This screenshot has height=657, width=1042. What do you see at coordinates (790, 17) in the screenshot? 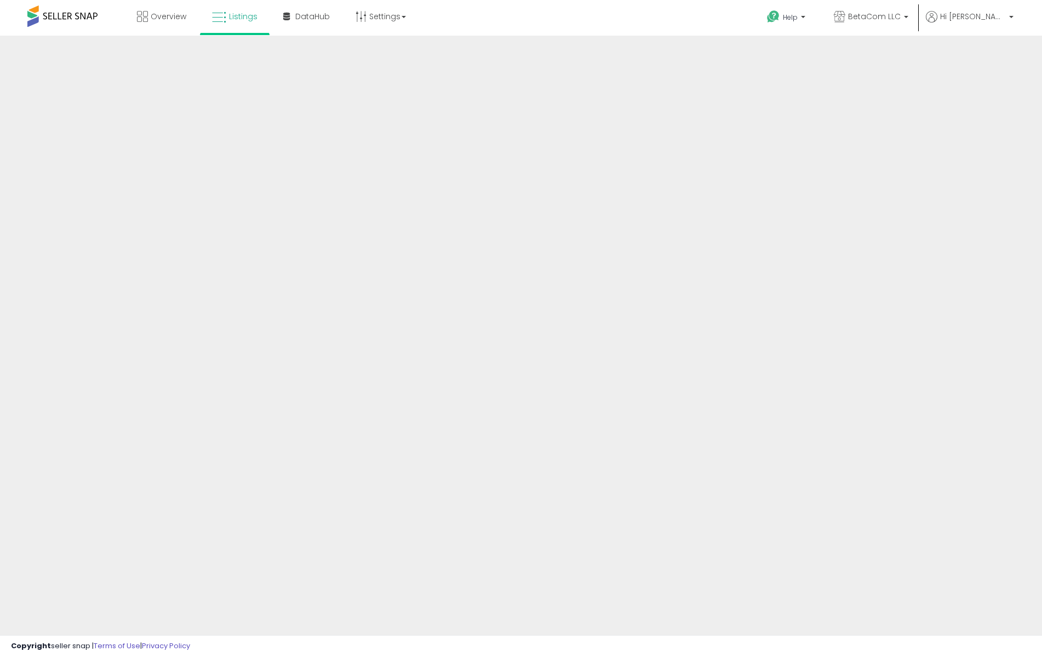
I see `span: Help` at bounding box center [790, 17].